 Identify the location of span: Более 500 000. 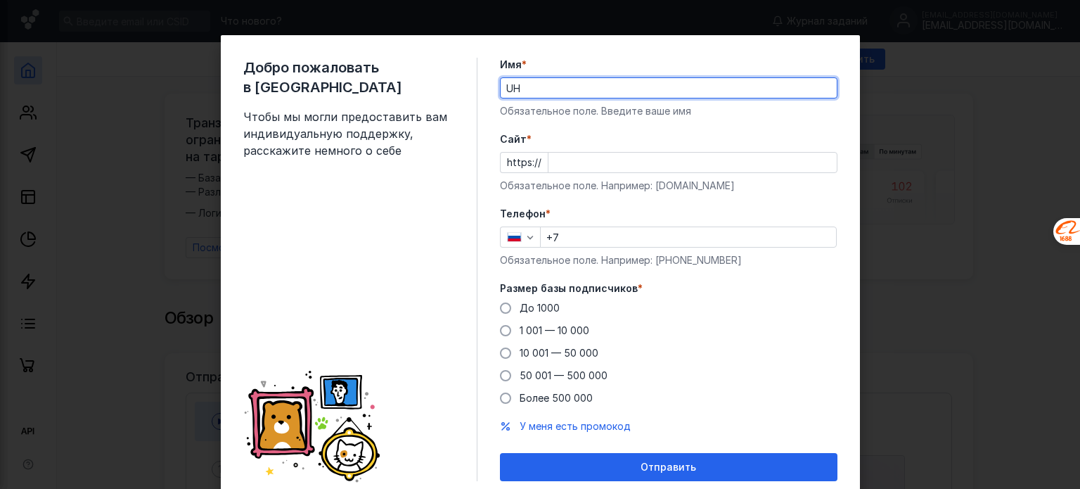
(556, 397).